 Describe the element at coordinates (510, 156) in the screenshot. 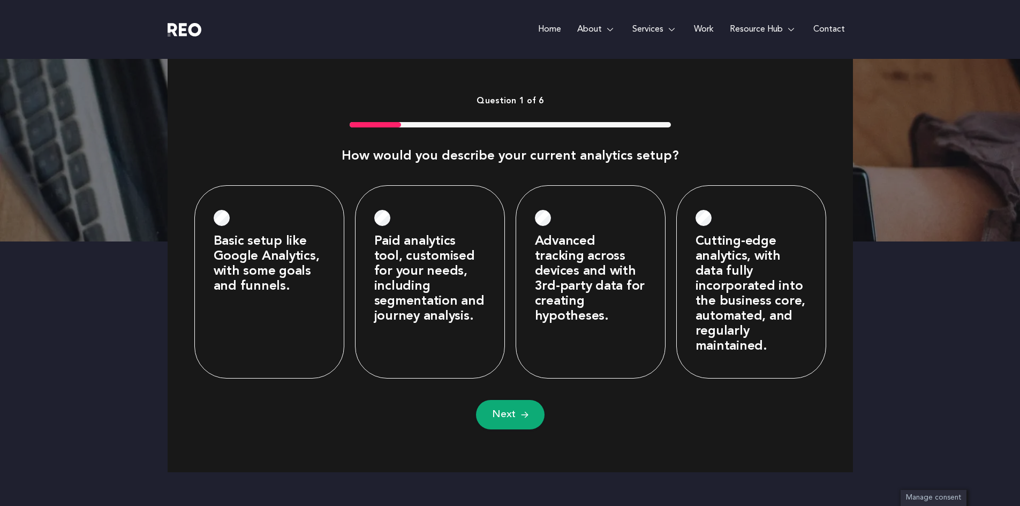

I see `legend: How would you describe your current analytics setup?` at that location.